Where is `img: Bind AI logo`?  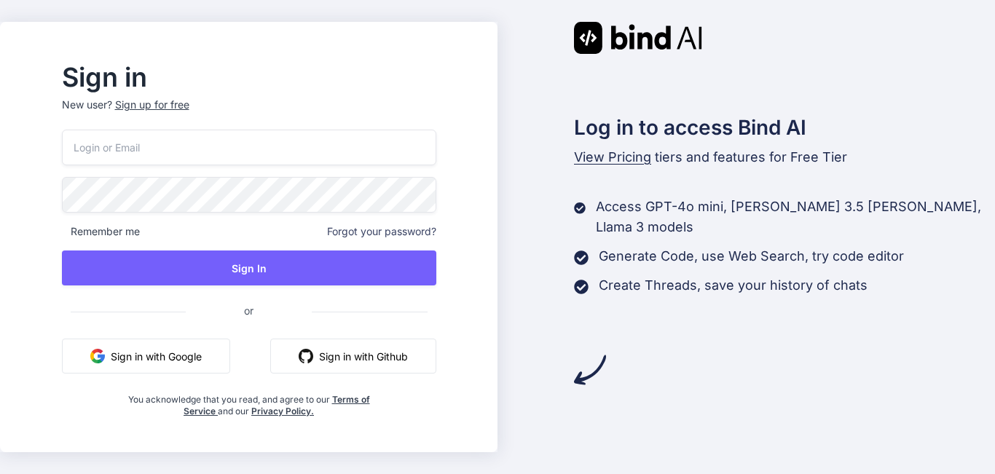
img: Bind AI logo is located at coordinates (638, 38).